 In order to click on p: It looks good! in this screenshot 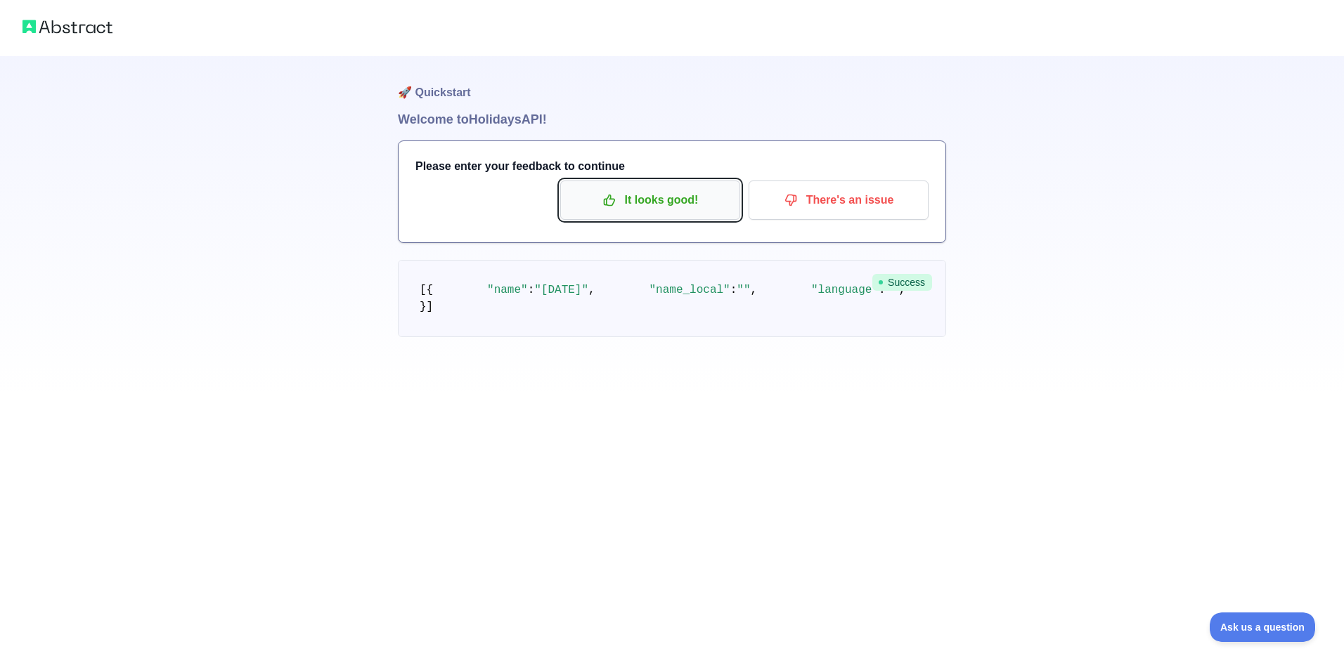, I will do `click(650, 200)`.